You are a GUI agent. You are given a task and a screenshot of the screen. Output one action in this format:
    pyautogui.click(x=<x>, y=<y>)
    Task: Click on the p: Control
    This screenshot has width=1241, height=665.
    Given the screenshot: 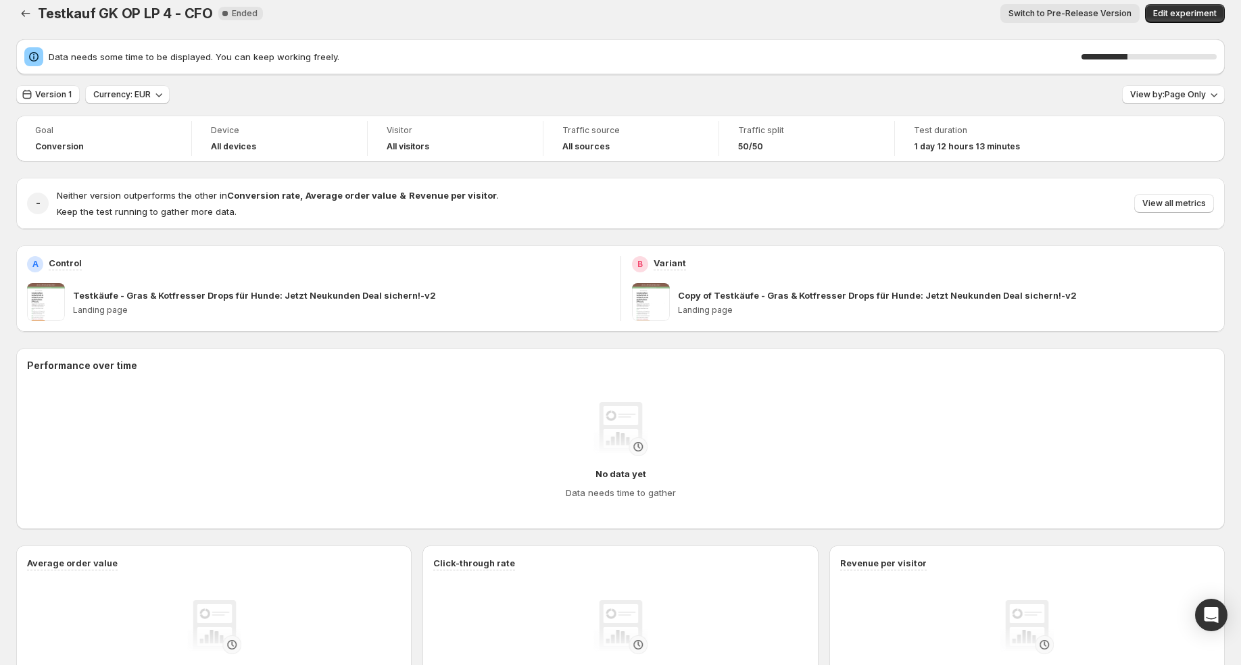 What is the action you would take?
    pyautogui.click(x=65, y=263)
    